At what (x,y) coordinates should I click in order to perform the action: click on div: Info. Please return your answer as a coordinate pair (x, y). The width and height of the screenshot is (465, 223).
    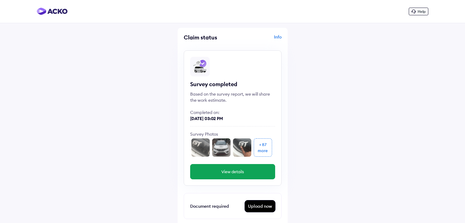
    Looking at the image, I should click on (258, 40).